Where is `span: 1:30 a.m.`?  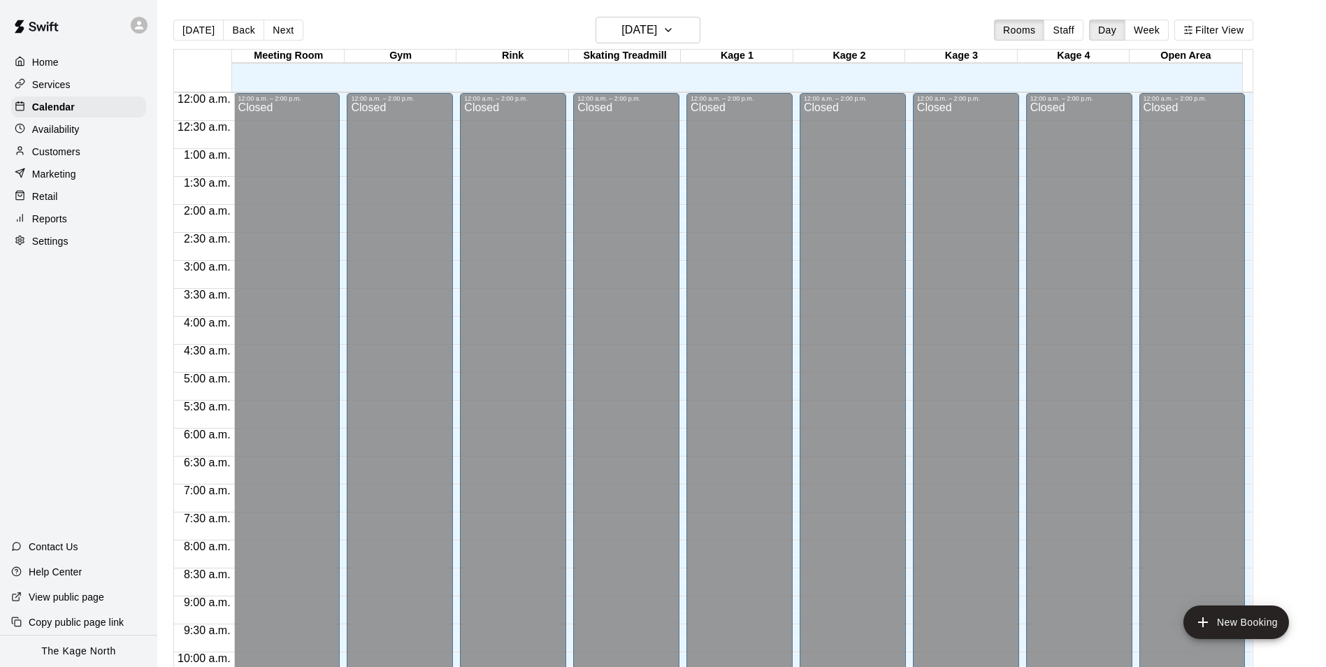
span: 1:30 a.m. is located at coordinates (207, 182).